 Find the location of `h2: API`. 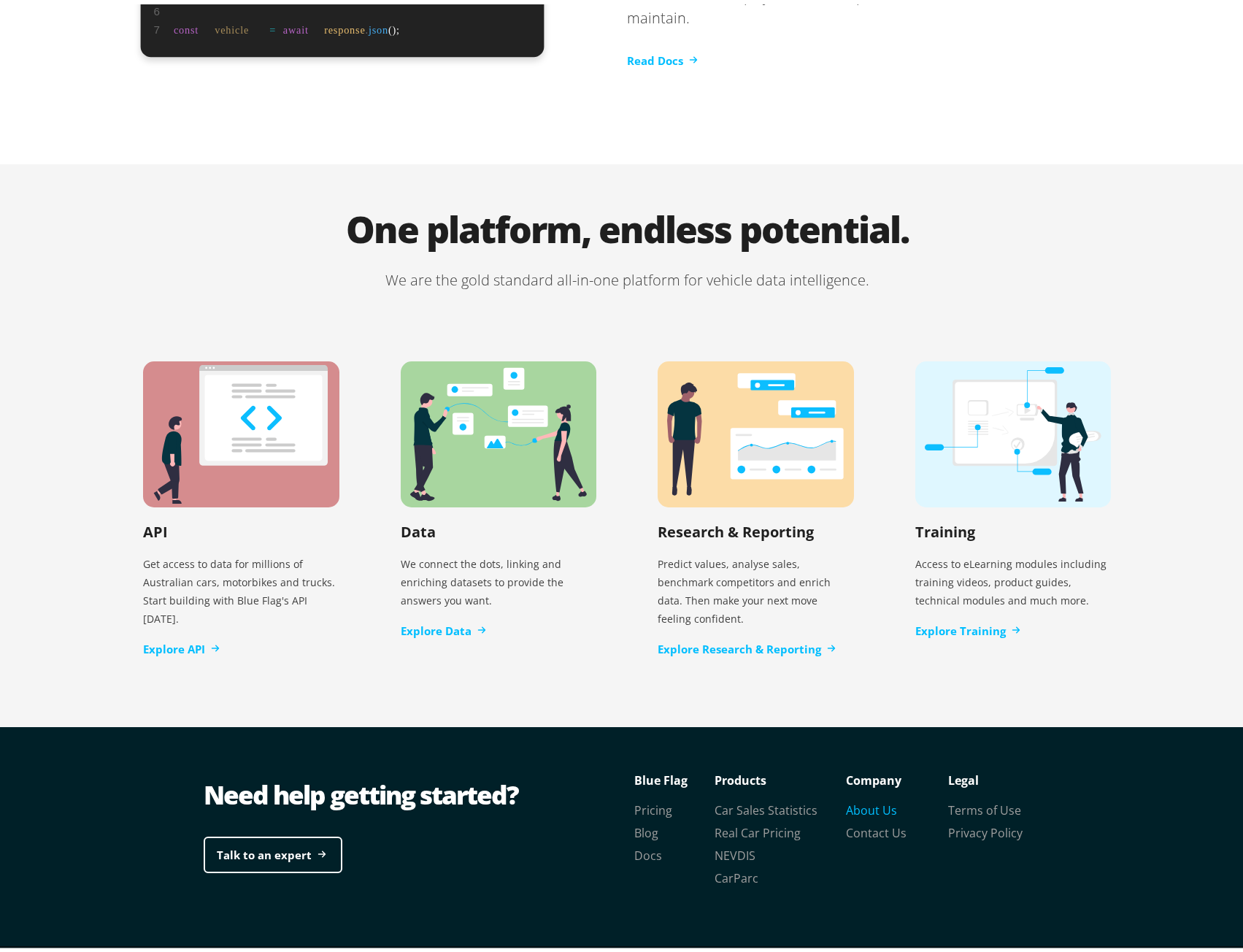

h2: API is located at coordinates (156, 527).